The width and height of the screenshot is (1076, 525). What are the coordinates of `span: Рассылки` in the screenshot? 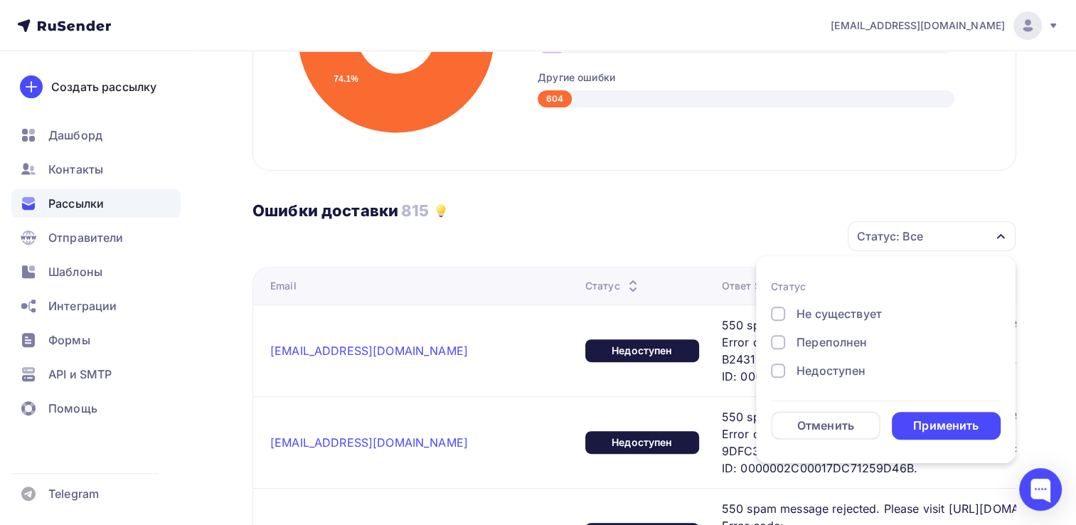 It's located at (76, 203).